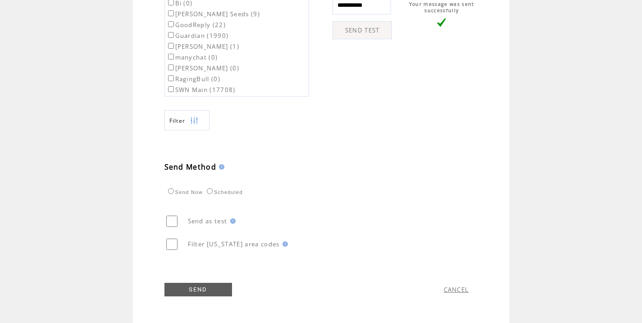  What do you see at coordinates (171, 89) in the screenshot?
I see `input: SWN Main (17708)` at bounding box center [171, 89].